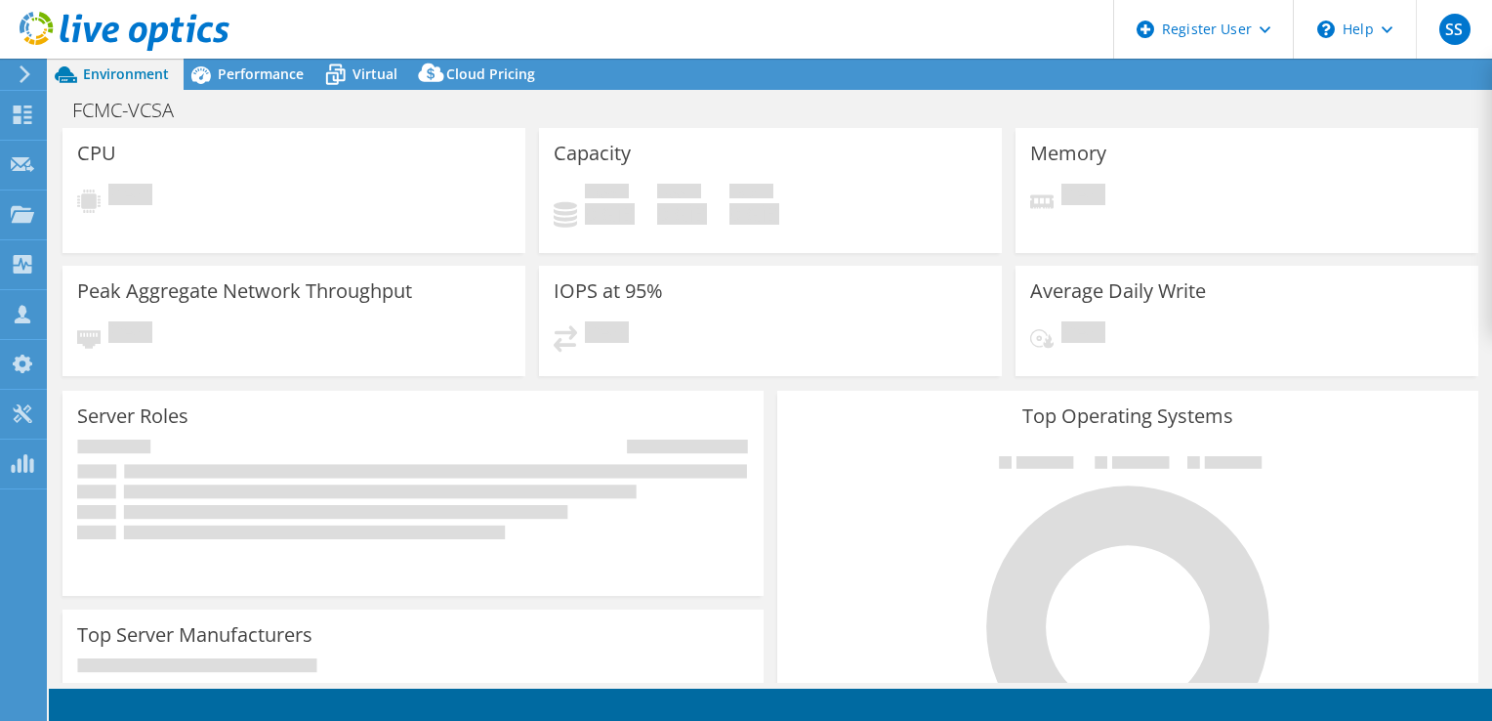 This screenshot has width=1492, height=721. I want to click on h3: Top Server Manufacturers, so click(194, 635).